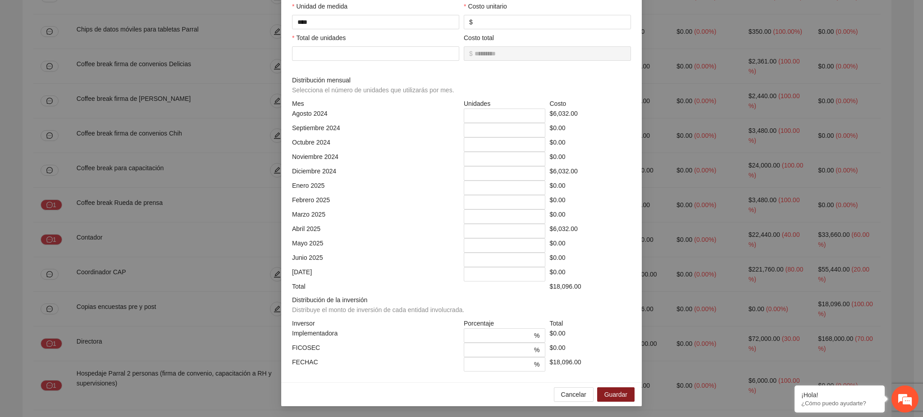 This screenshot has height=417, width=923. I want to click on div: Mes, so click(375, 104).